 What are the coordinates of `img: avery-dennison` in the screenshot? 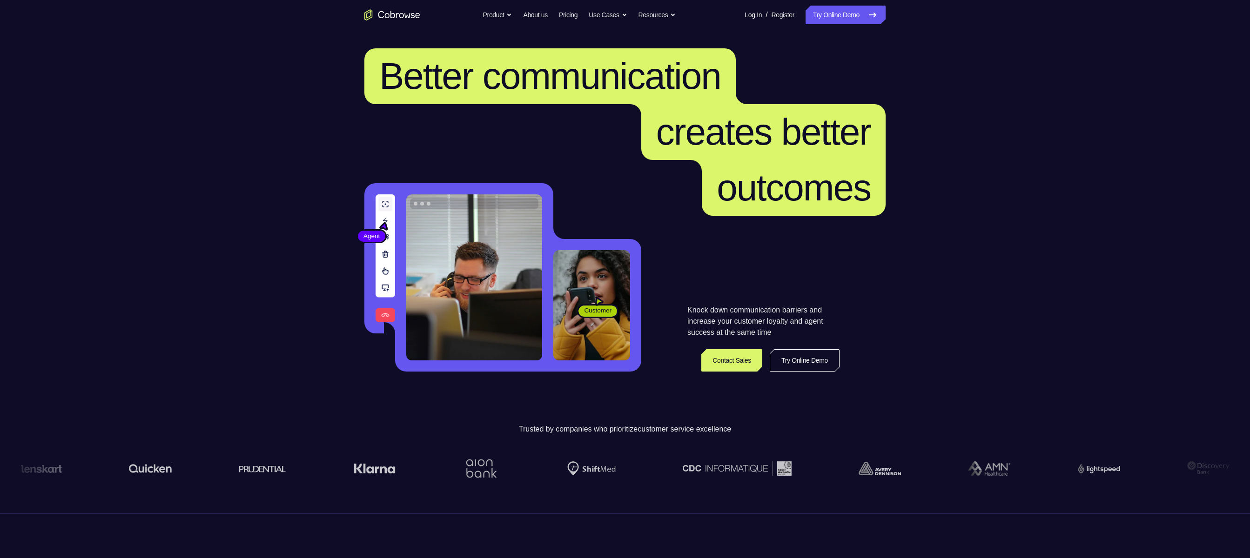 It's located at (879, 469).